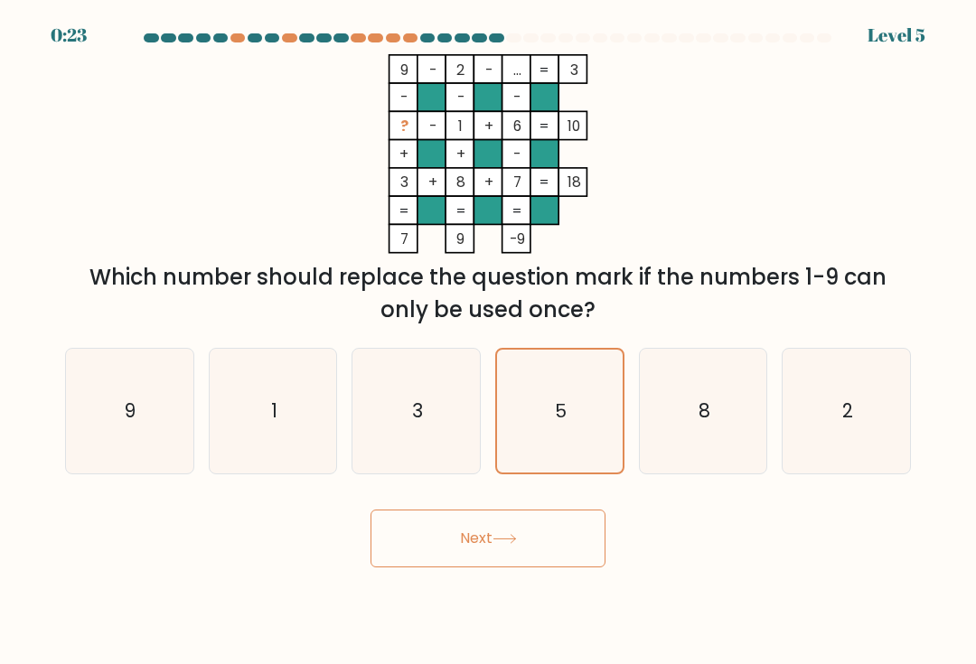  Describe the element at coordinates (460, 126) in the screenshot. I see `tspan: 1` at that location.